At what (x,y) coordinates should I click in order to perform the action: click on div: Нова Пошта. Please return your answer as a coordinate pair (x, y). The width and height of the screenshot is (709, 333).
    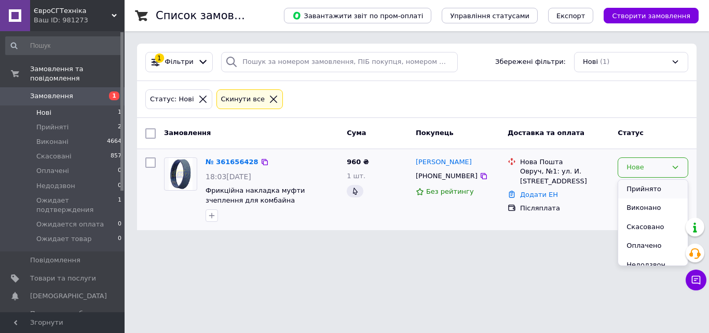
    Looking at the image, I should click on (565, 162).